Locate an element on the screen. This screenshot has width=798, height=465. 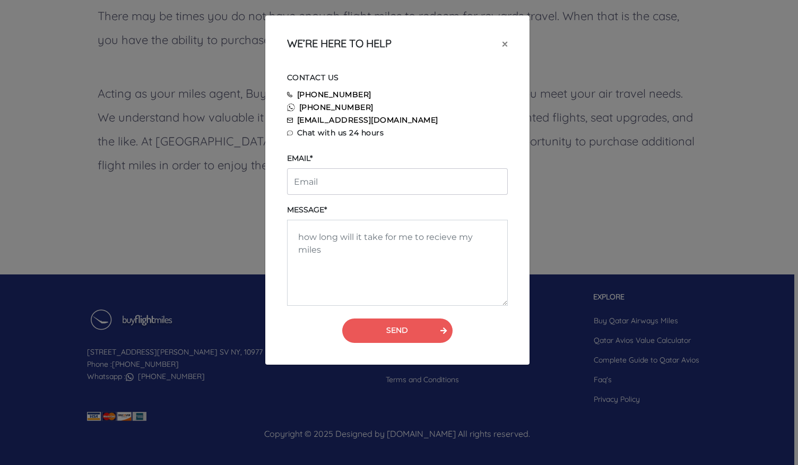
button: SEND is located at coordinates (398, 331).